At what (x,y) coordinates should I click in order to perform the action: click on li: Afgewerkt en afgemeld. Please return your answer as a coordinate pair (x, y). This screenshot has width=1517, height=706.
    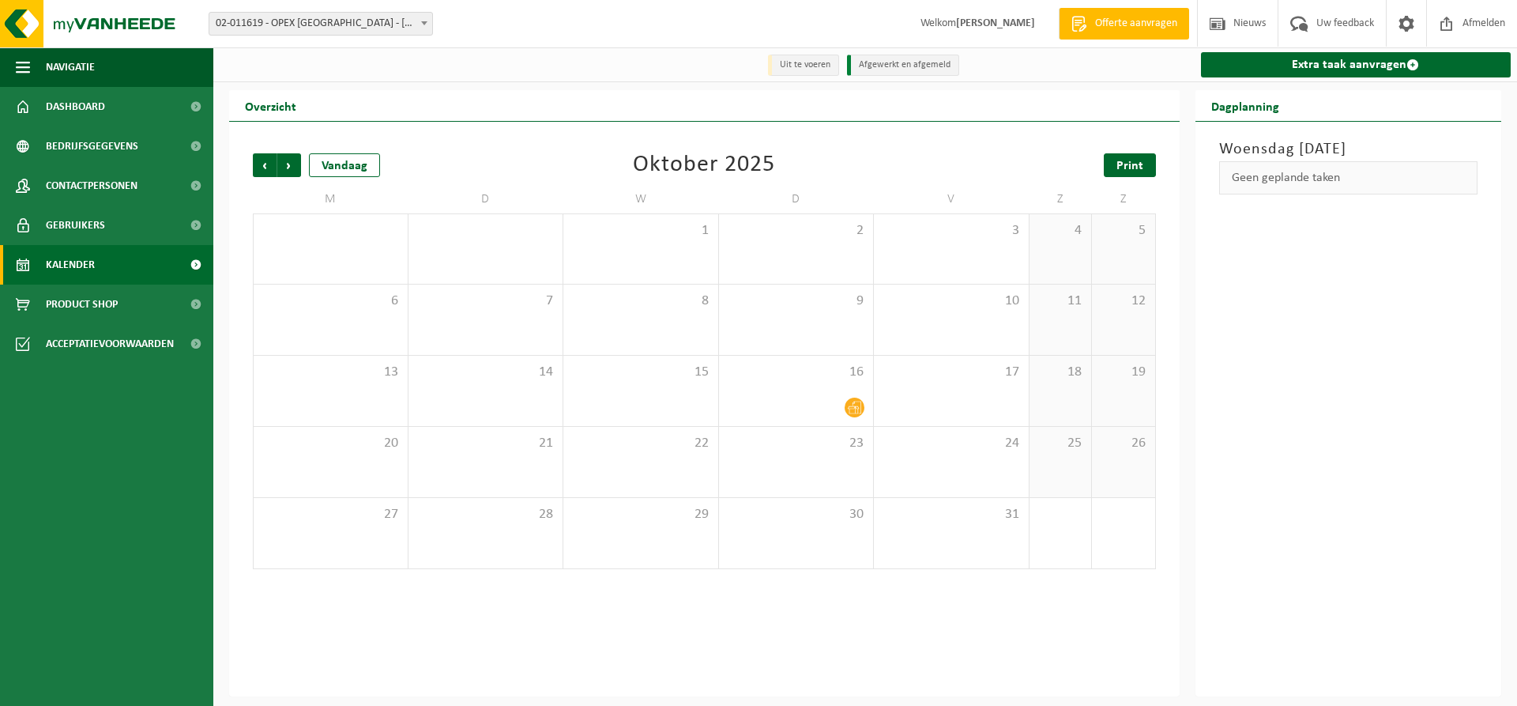
    Looking at the image, I should click on (903, 65).